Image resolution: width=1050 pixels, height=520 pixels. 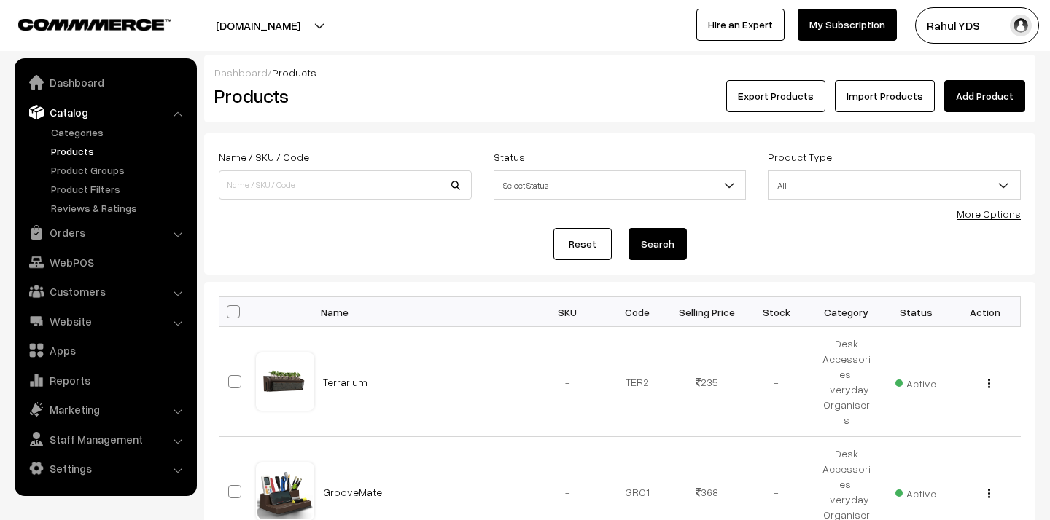 What do you see at coordinates (120, 170) in the screenshot?
I see `a: Product Groups` at bounding box center [120, 170].